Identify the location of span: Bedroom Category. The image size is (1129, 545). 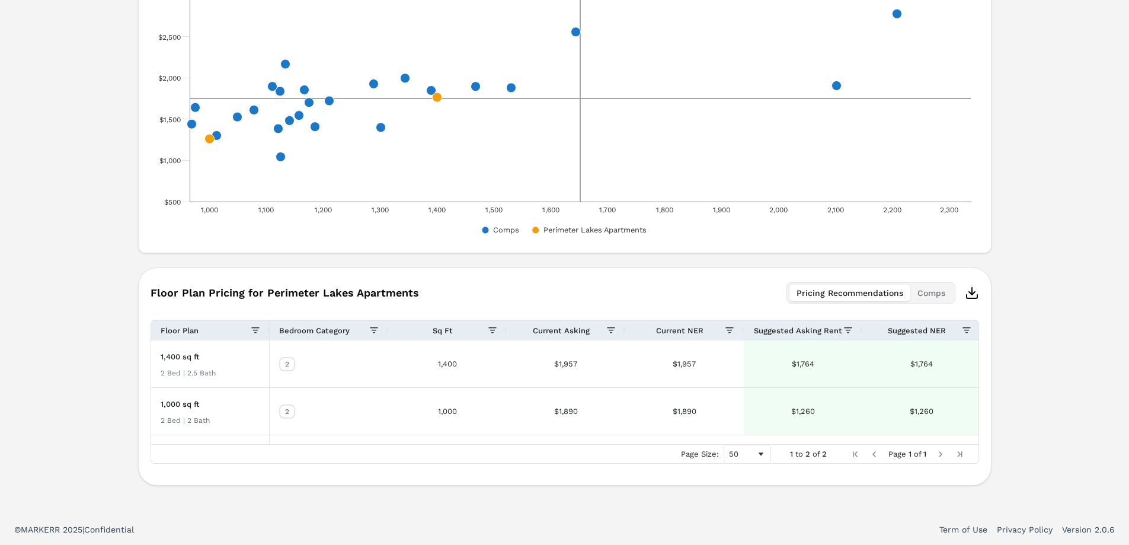
(314, 330).